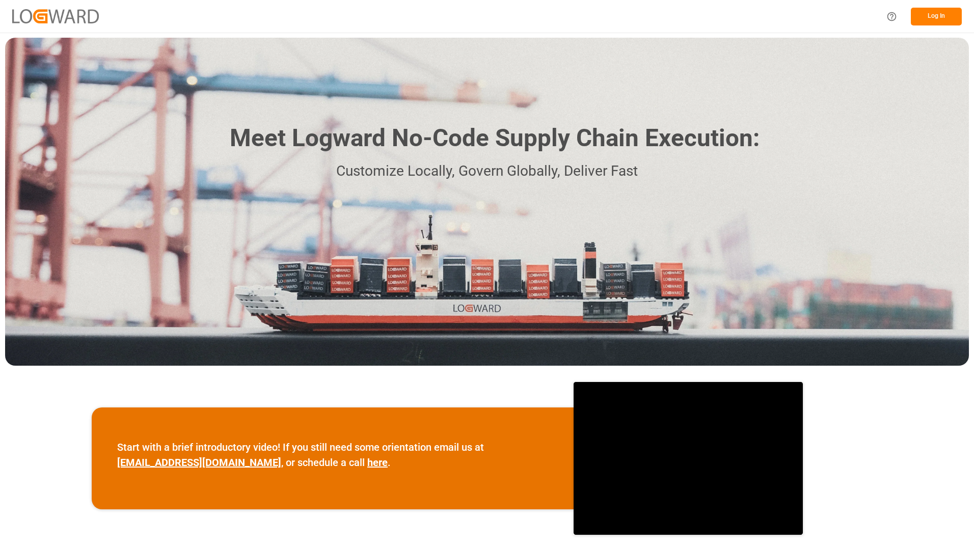 This screenshot has width=974, height=547. I want to click on p: Start with a brief introductory video! If you still need some orientation email us at , or schedu..., so click(333, 455).